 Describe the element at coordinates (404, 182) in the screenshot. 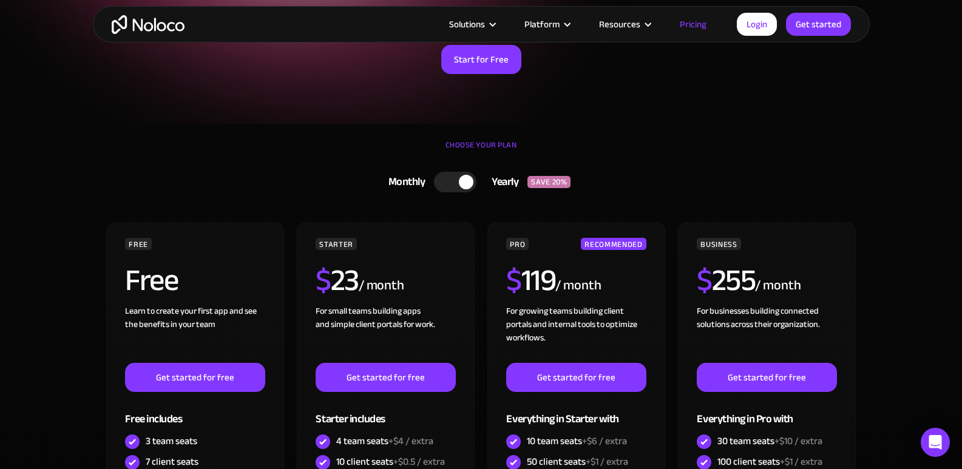

I see `div: Monthly` at that location.